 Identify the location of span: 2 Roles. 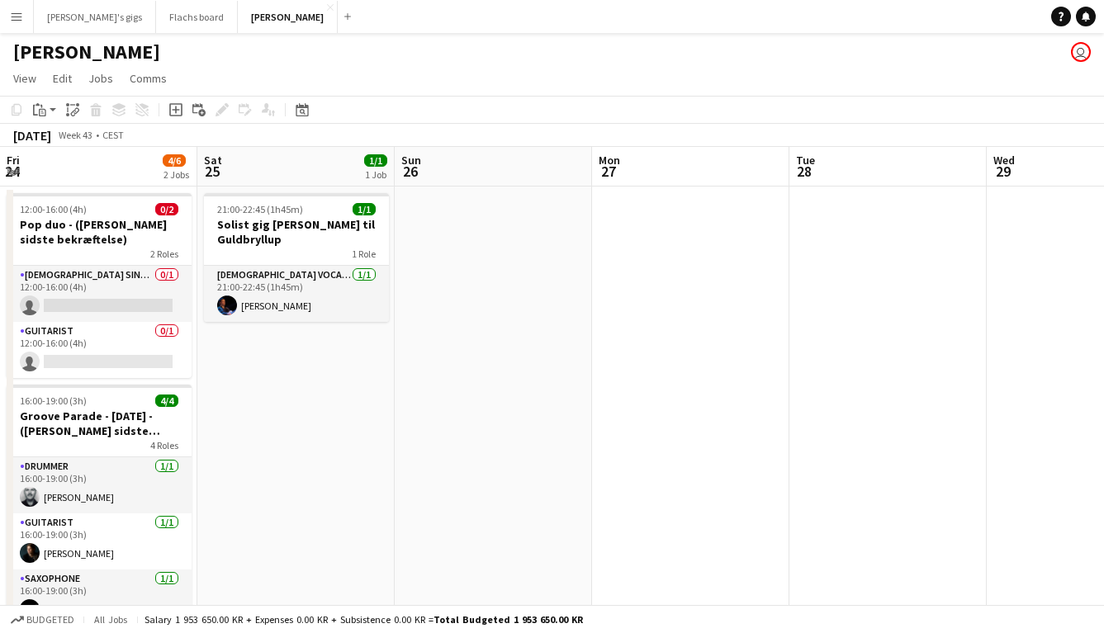
(164, 254).